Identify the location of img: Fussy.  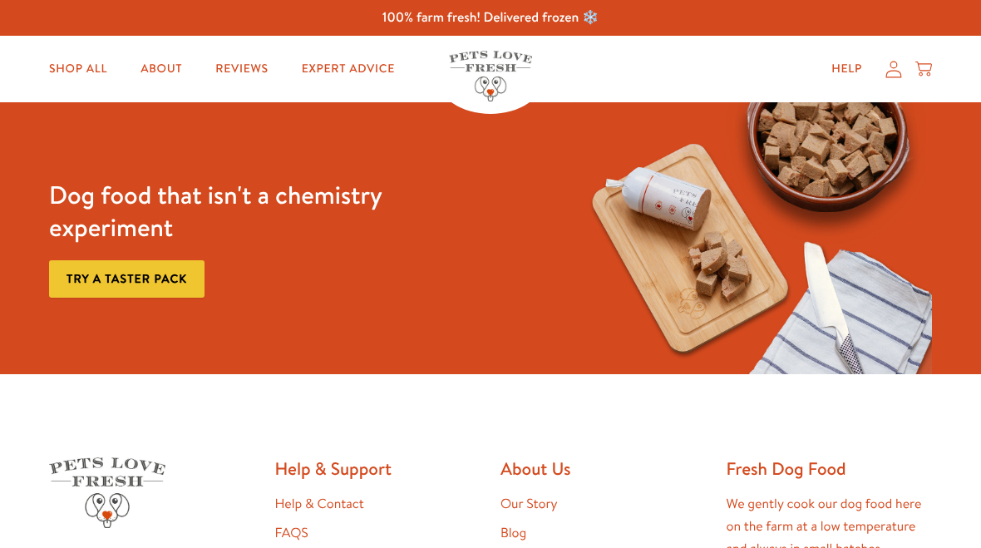
(752, 238).